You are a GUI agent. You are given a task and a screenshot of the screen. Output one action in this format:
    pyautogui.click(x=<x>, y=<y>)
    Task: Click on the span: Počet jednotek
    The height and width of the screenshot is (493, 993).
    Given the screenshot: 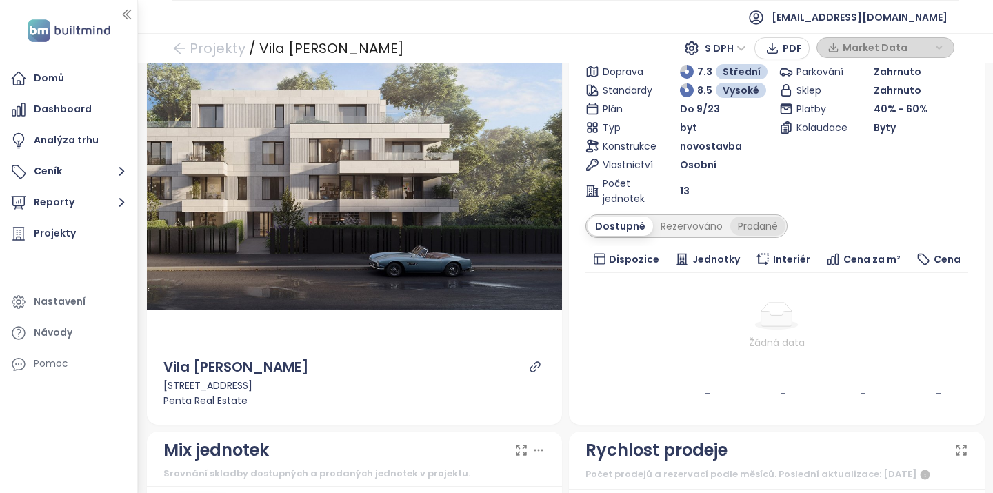 What is the action you would take?
    pyautogui.click(x=626, y=191)
    